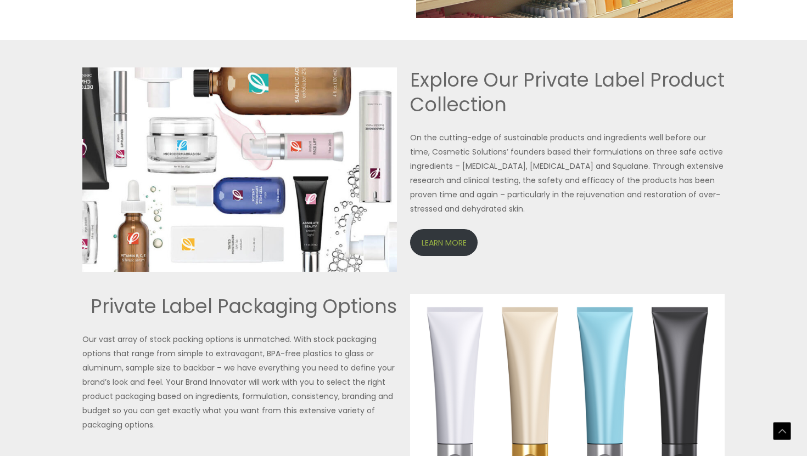  What do you see at coordinates (567, 173) in the screenshot?
I see `p: On the cutting-edge of sustainable products and ingredients well before our time, Cosmetic Soluti...` at bounding box center [567, 173].